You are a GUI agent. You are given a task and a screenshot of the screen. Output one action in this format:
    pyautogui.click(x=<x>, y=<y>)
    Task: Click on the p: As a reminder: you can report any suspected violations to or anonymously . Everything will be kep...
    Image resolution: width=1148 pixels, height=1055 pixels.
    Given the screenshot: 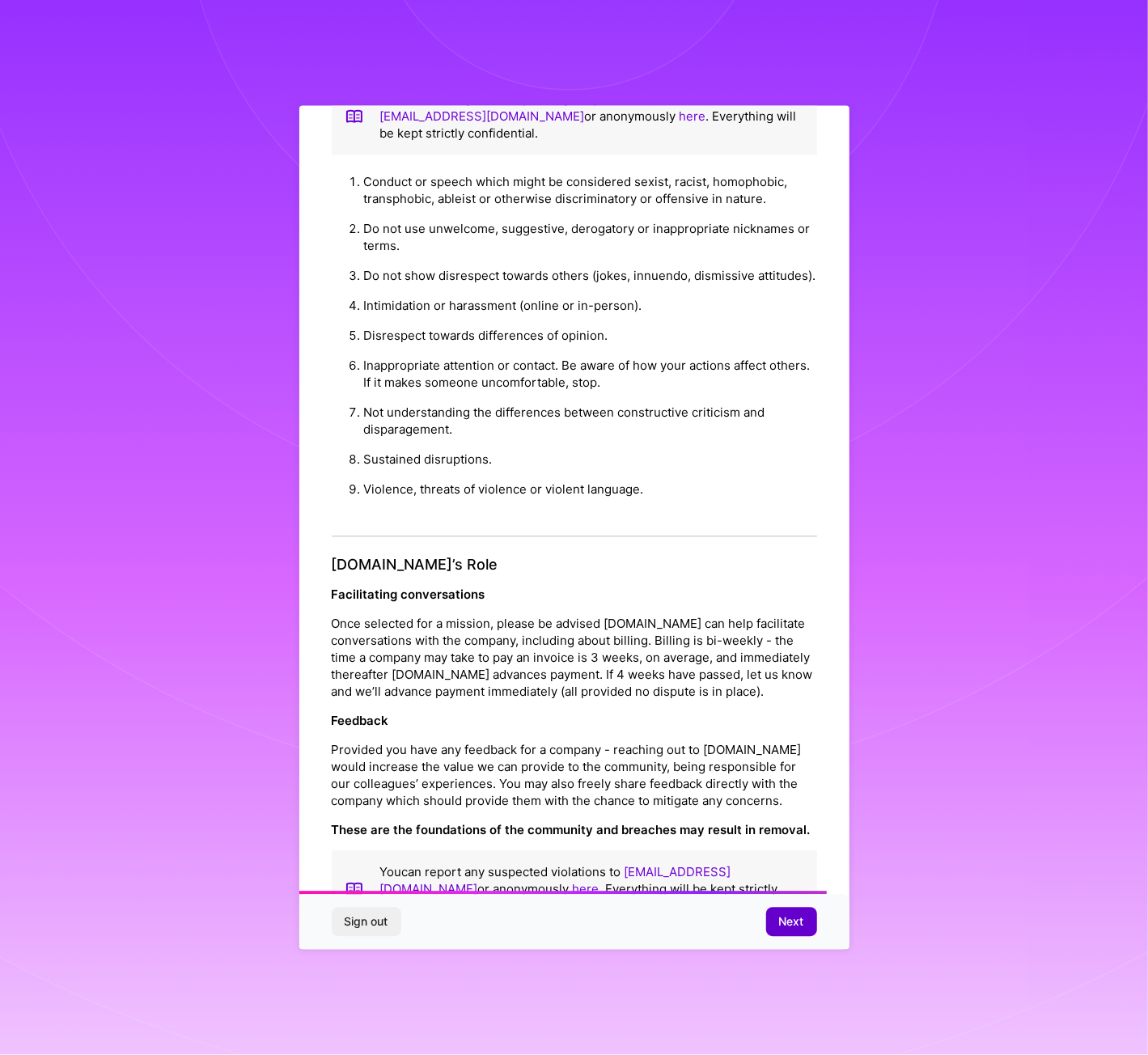 What is the action you would take?
    pyautogui.click(x=592, y=116)
    